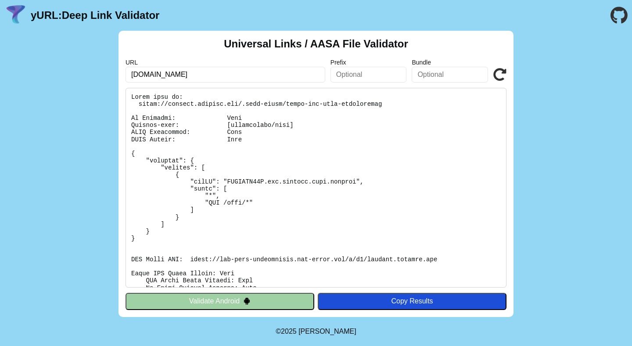  I want to click on label: URL, so click(225, 62).